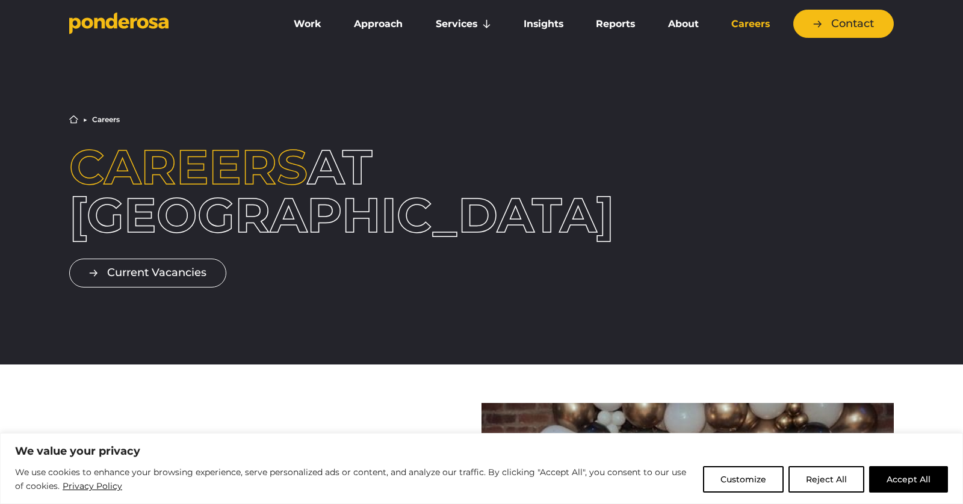 This screenshot has height=504, width=963. I want to click on p: We value your privacy, so click(482, 452).